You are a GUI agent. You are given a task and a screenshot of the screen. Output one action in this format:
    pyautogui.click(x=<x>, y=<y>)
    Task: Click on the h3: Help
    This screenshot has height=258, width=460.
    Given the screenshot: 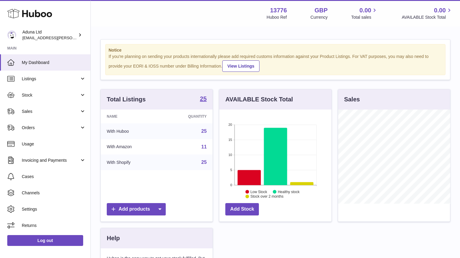 What is the action you would take?
    pyautogui.click(x=113, y=238)
    